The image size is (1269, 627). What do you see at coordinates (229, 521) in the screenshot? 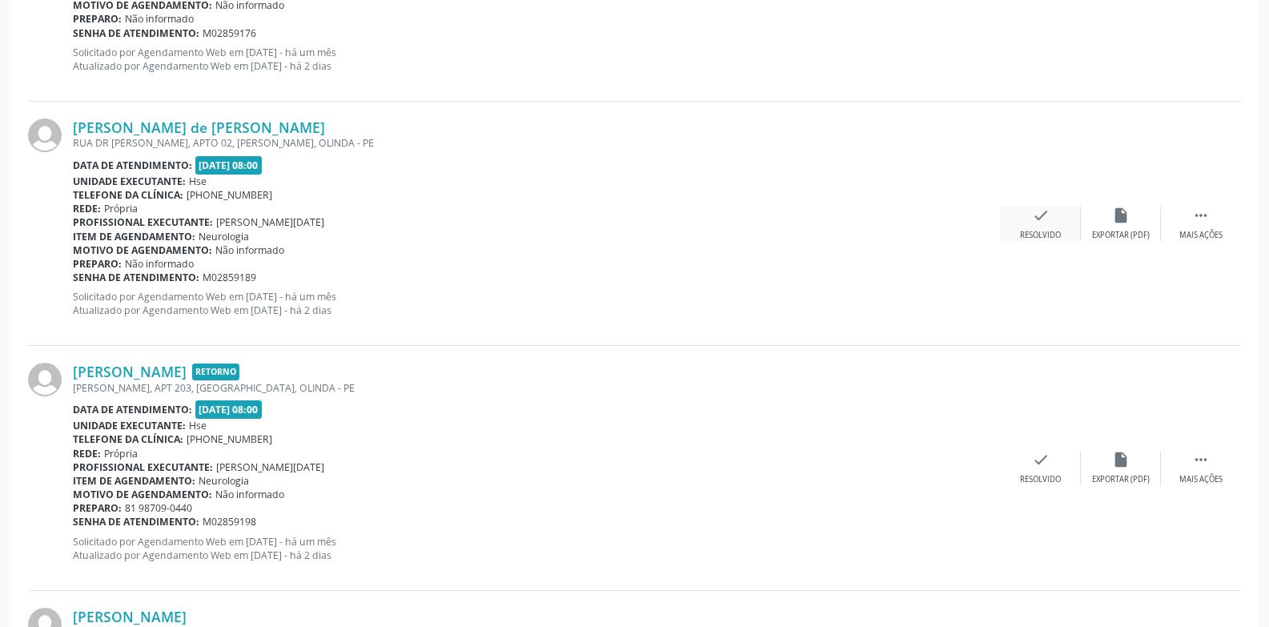
I see `span: M02859198` at bounding box center [229, 521].